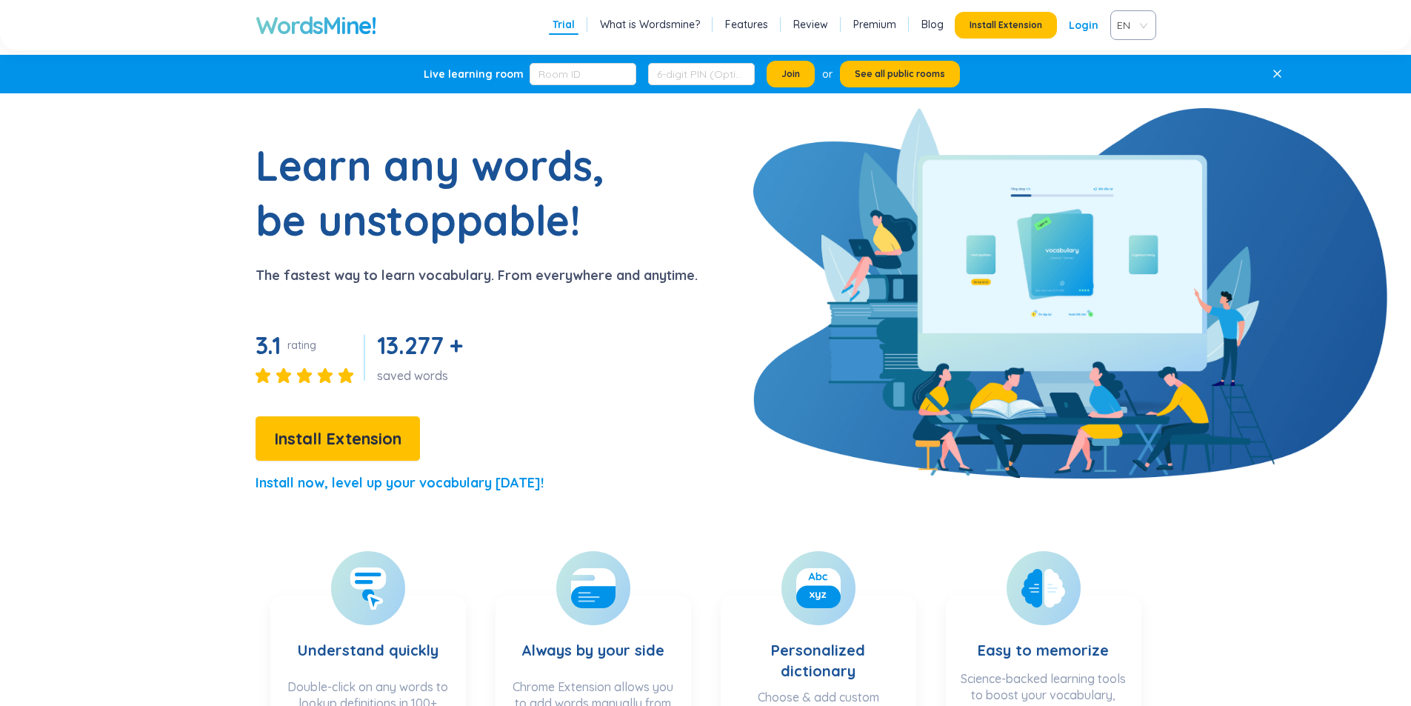 This screenshot has width=1411, height=706. I want to click on span: See all public rooms, so click(900, 74).